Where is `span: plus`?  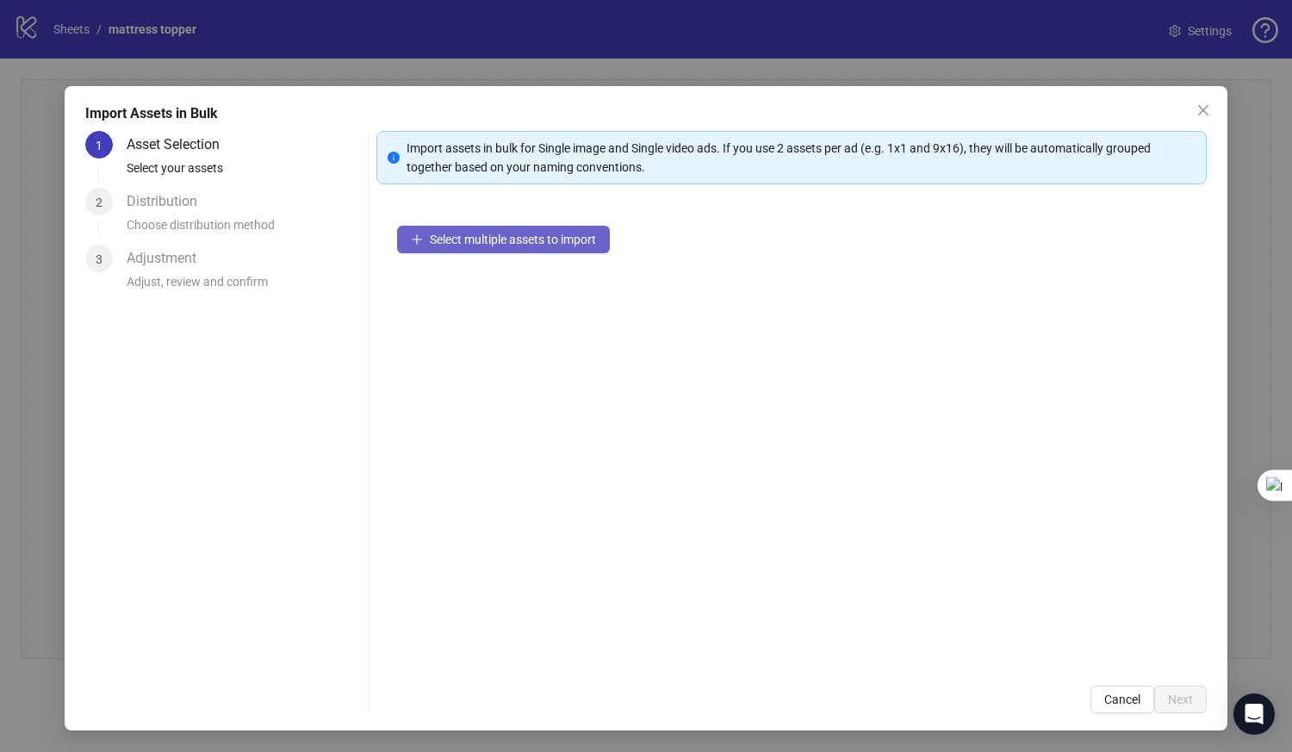
span: plus is located at coordinates (417, 239).